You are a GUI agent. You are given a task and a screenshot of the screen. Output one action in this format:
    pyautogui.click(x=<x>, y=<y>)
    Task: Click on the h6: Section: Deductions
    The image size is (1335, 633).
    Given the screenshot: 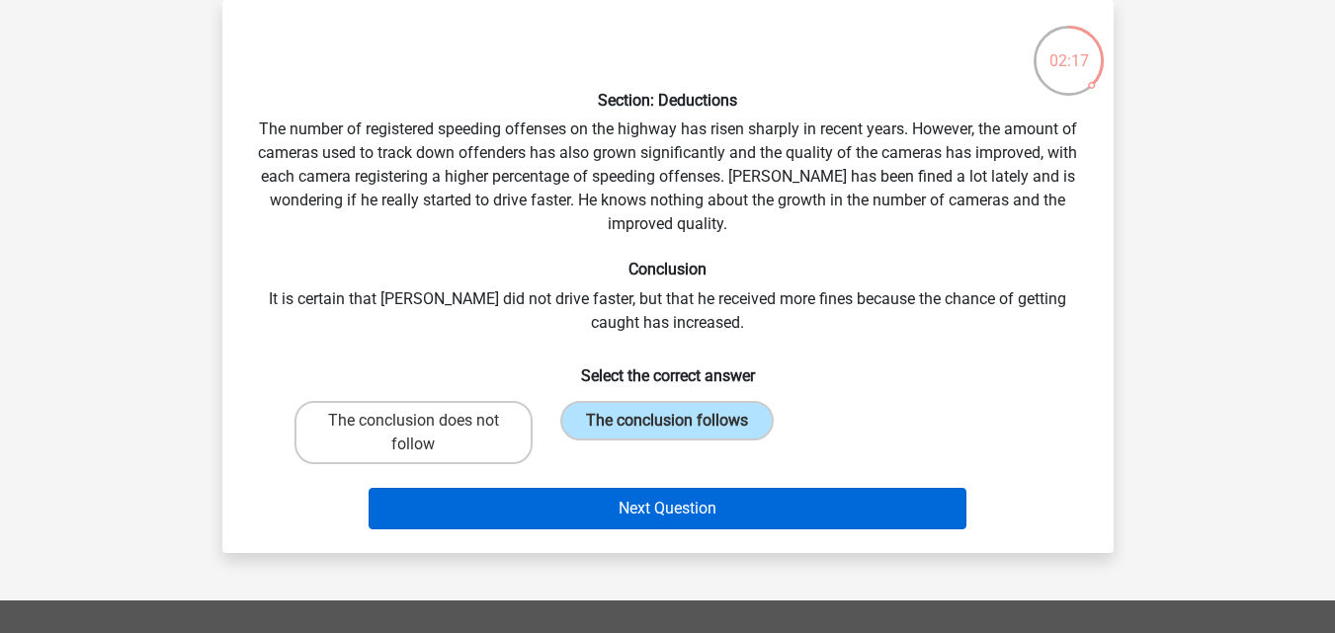 What is the action you would take?
    pyautogui.click(x=668, y=100)
    